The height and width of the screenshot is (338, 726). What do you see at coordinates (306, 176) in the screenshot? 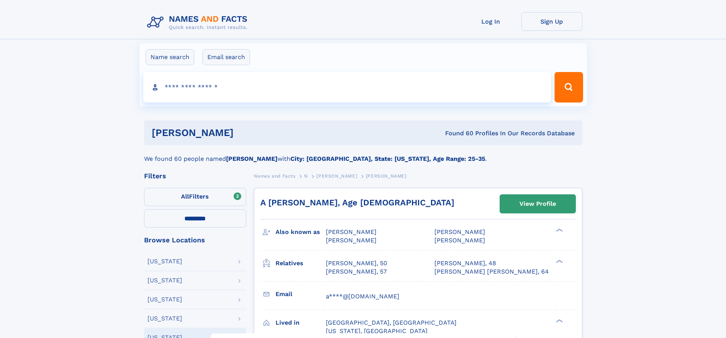
I see `a: N` at bounding box center [306, 176].